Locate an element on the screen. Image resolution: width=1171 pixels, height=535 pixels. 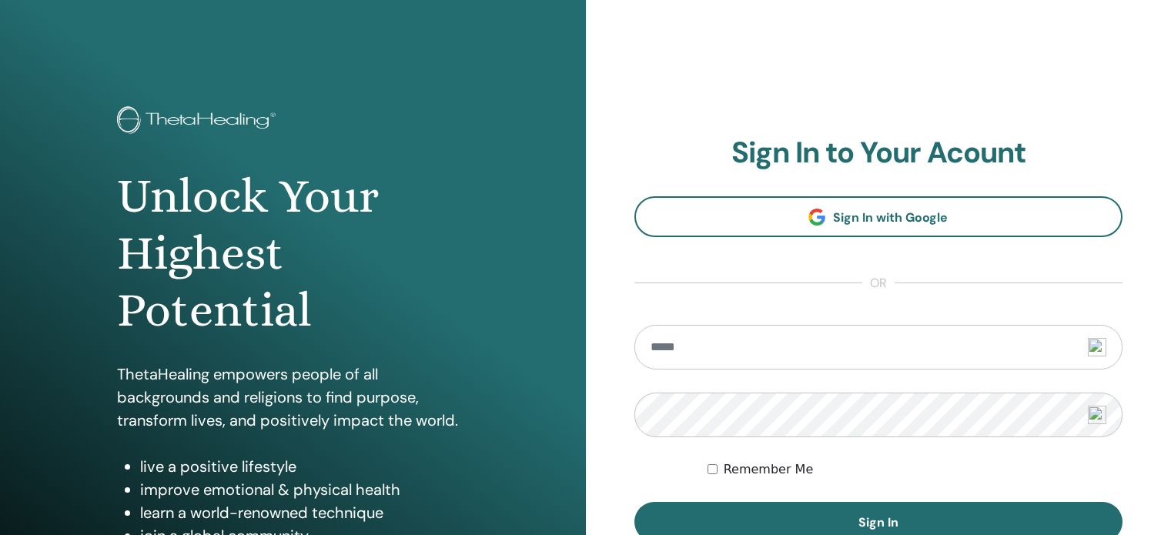
a: Sign In with Google is located at coordinates (878, 216).